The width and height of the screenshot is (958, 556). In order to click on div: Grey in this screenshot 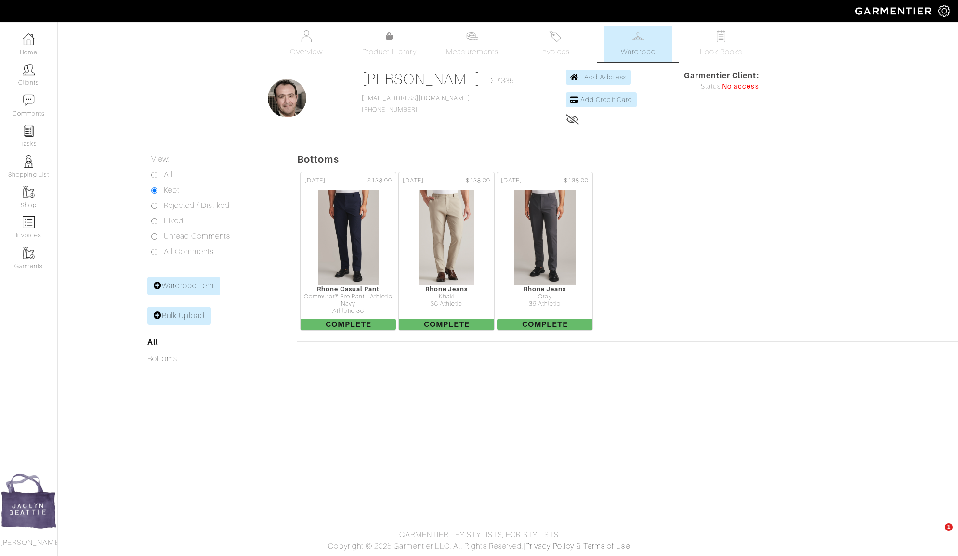, I will do `click(545, 297)`.